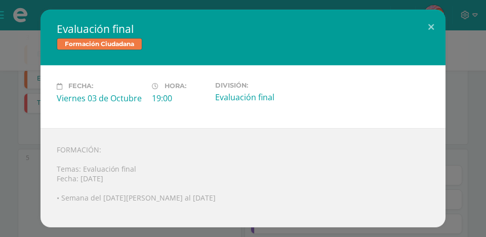 The height and width of the screenshot is (237, 486). Describe the element at coordinates (243, 29) in the screenshot. I see `h2: Evaluación final` at that location.